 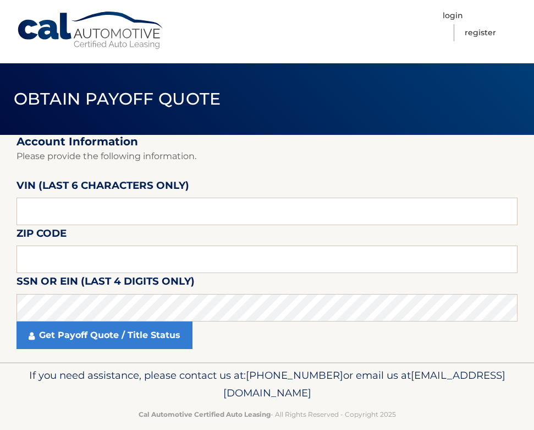 I want to click on label: VIN (last 6 characters only), so click(x=103, y=187).